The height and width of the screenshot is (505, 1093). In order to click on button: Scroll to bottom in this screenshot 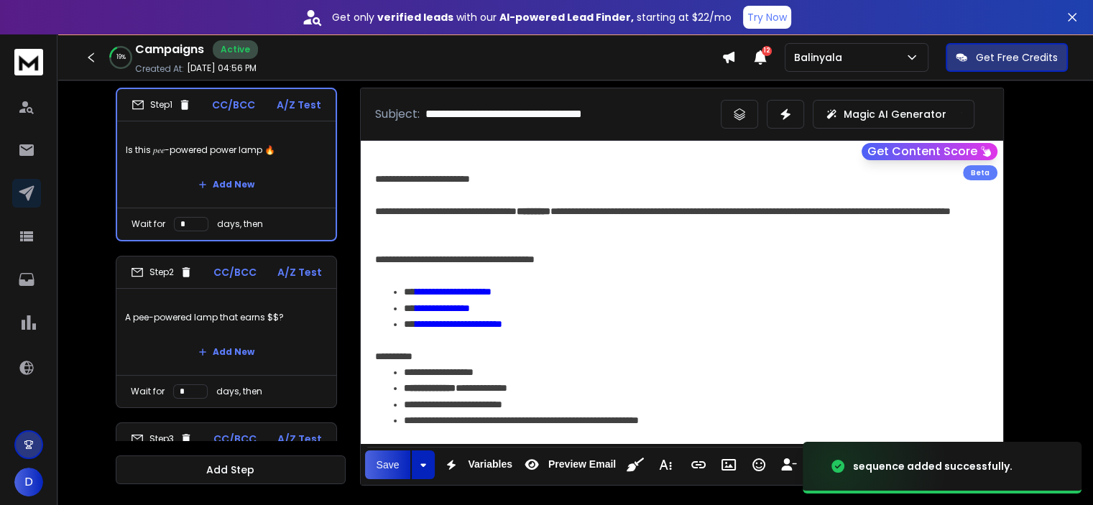, I will do `click(144, 343)`.